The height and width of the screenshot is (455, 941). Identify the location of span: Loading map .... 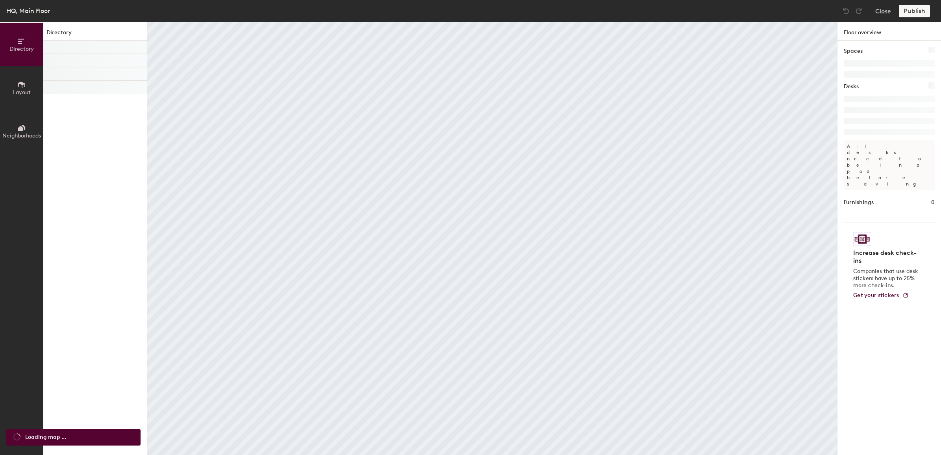
(46, 437).